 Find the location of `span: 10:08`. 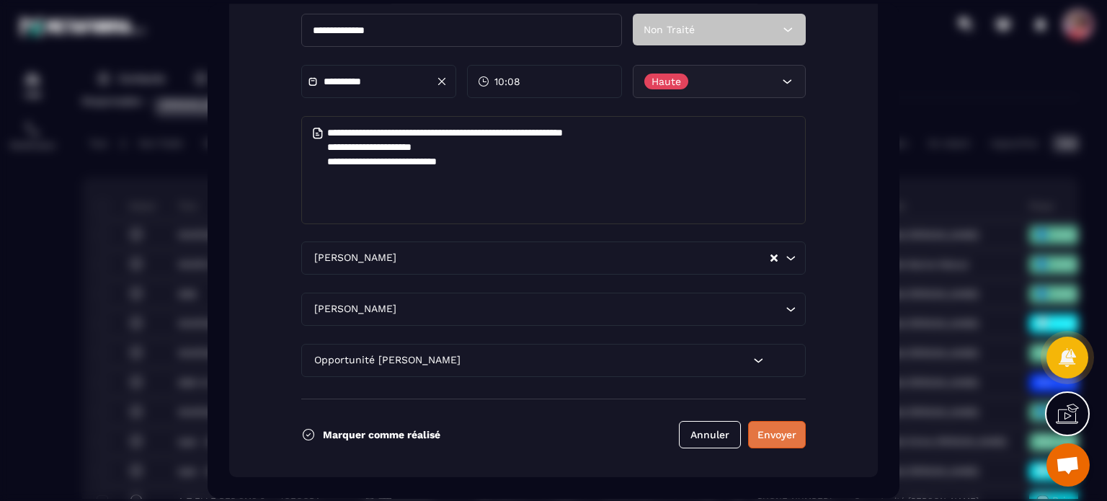

span: 10:08 is located at coordinates (507, 81).